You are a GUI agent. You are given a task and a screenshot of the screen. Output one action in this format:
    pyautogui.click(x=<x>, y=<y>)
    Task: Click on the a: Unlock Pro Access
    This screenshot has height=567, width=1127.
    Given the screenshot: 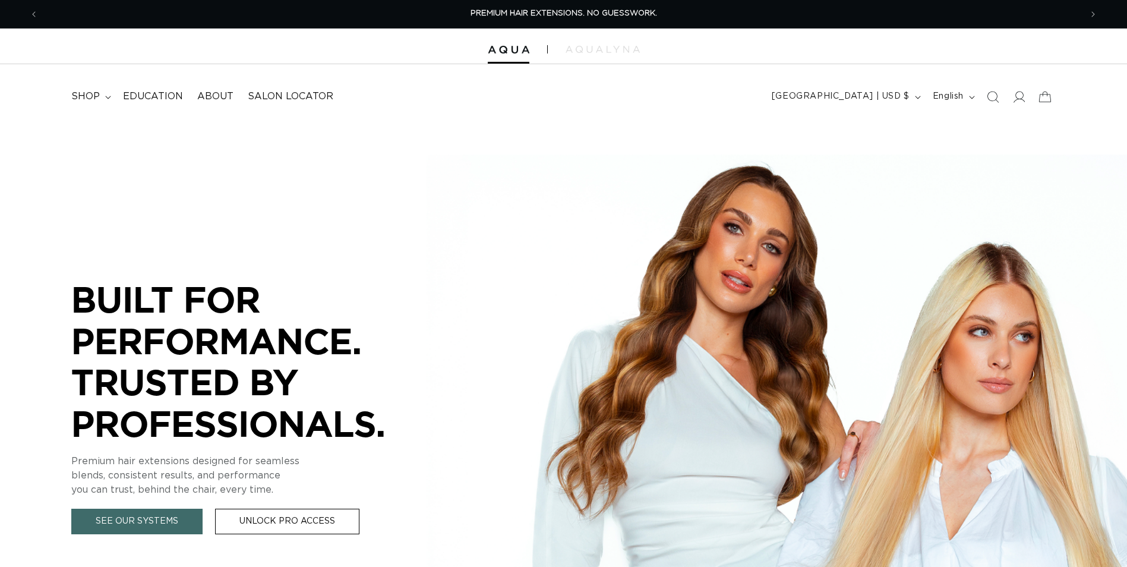 What is the action you would take?
    pyautogui.click(x=287, y=521)
    